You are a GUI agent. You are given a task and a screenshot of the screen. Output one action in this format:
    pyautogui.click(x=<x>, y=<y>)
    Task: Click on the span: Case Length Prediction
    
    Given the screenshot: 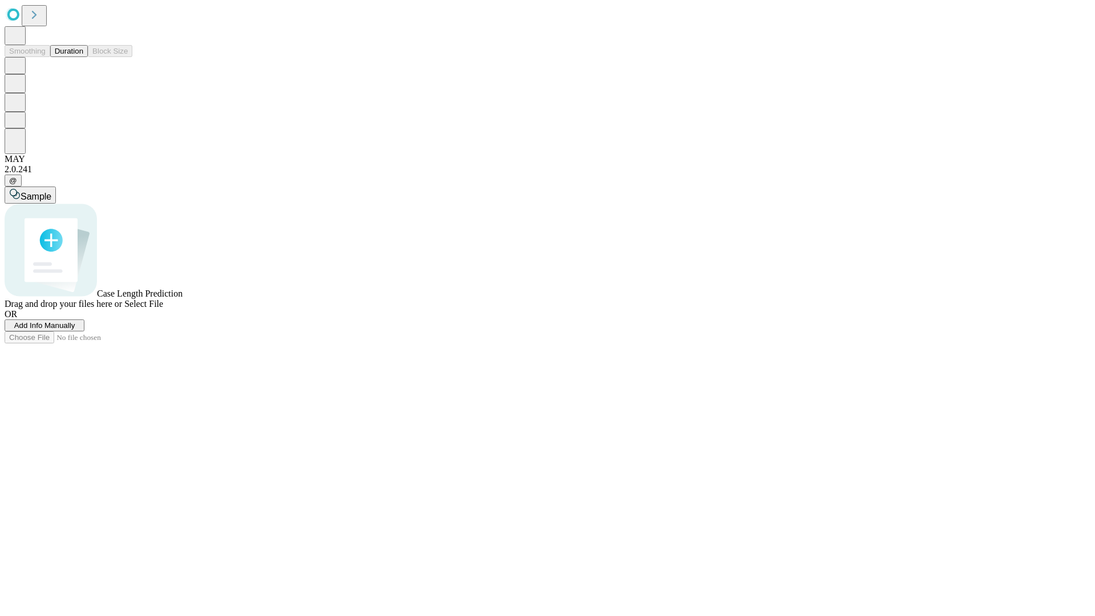 What is the action you would take?
    pyautogui.click(x=140, y=293)
    